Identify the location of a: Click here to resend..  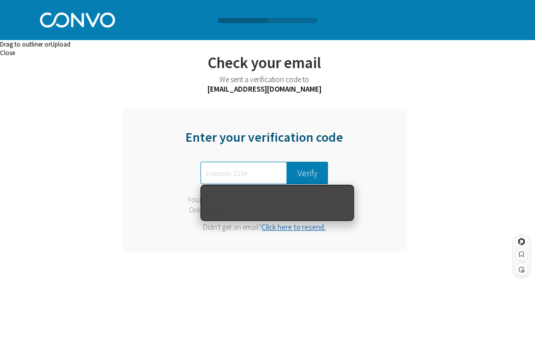
(294, 227).